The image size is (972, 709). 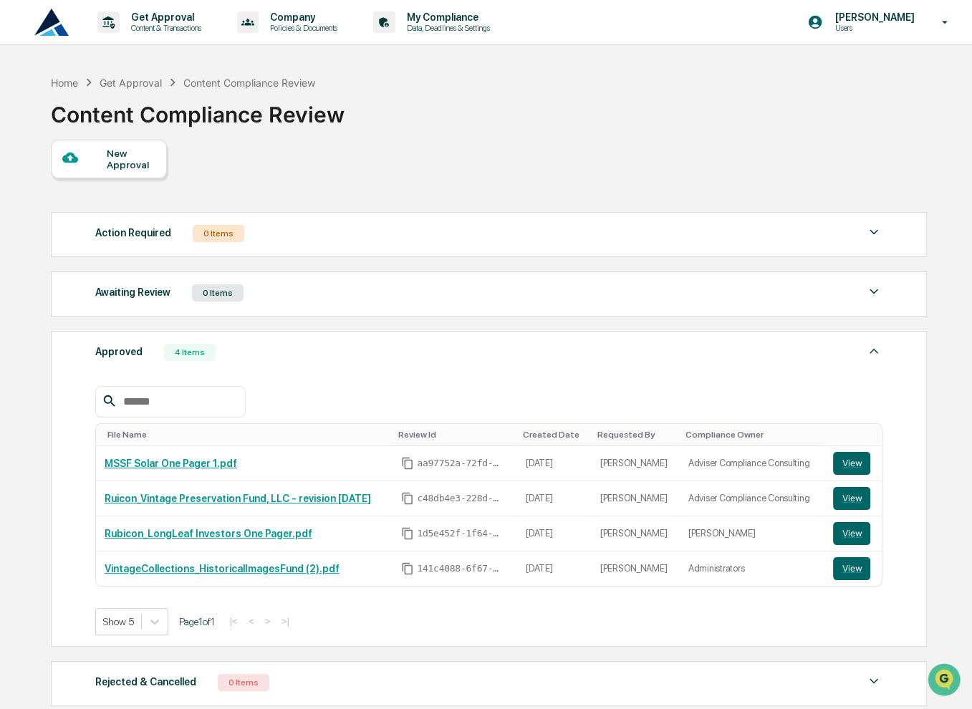 What do you see at coordinates (241, 164) in the screenshot?
I see `button: See all` at bounding box center [241, 164].